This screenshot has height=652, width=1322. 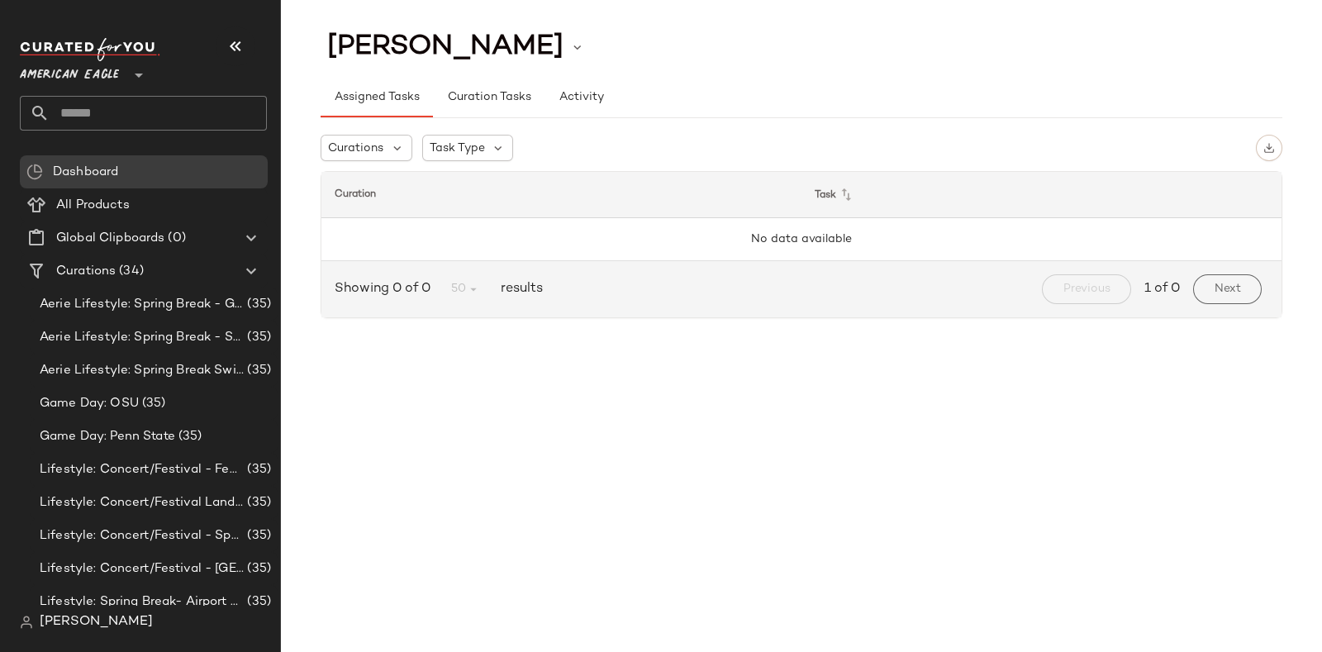 I want to click on td: No data available, so click(x=801, y=240).